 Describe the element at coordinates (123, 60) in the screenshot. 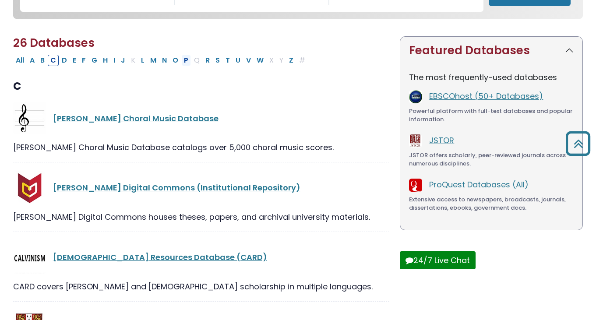

I see `button: Filter Results J` at that location.